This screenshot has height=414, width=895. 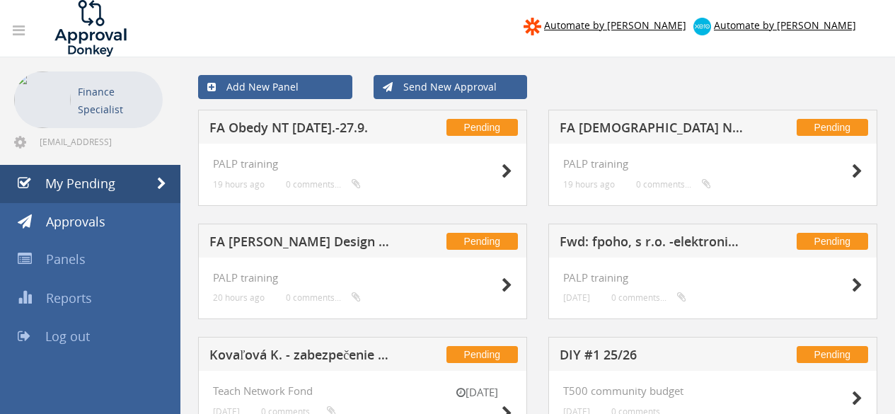 What do you see at coordinates (301, 357) in the screenshot?
I see `h5: Kovaľová K. - zabezpečenie triedy` at bounding box center [301, 357].